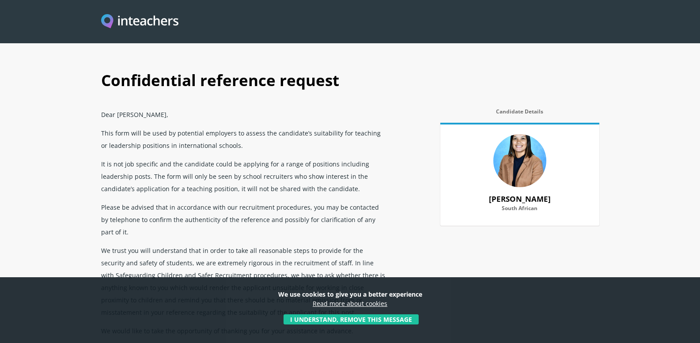 The image size is (700, 343). What do you see at coordinates (351, 319) in the screenshot?
I see `button: I understand, remove this message` at bounding box center [351, 319].